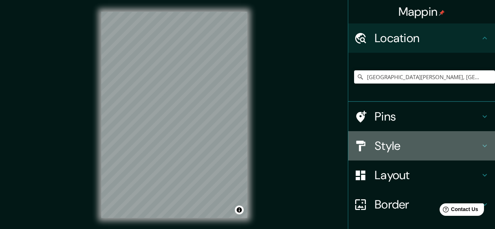  What do you see at coordinates (422, 146) in the screenshot?
I see `div: Style` at bounding box center [422, 146].